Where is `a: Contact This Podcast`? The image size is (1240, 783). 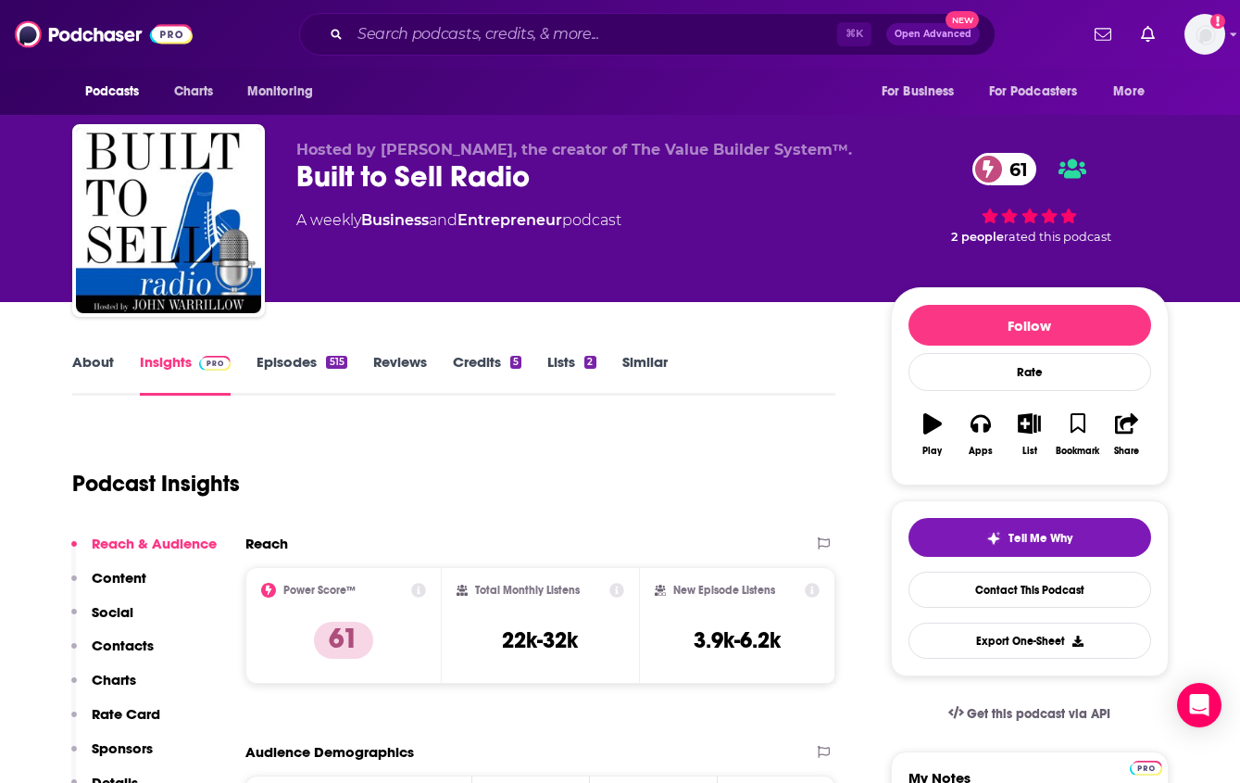 a: Contact This Podcast is located at coordinates (1030, 589).